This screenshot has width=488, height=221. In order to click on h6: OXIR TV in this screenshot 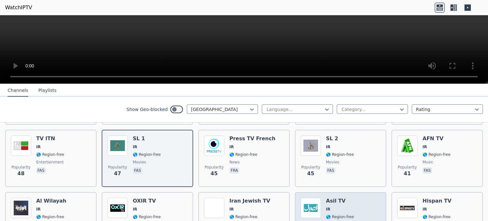, I will do `click(147, 201)`.